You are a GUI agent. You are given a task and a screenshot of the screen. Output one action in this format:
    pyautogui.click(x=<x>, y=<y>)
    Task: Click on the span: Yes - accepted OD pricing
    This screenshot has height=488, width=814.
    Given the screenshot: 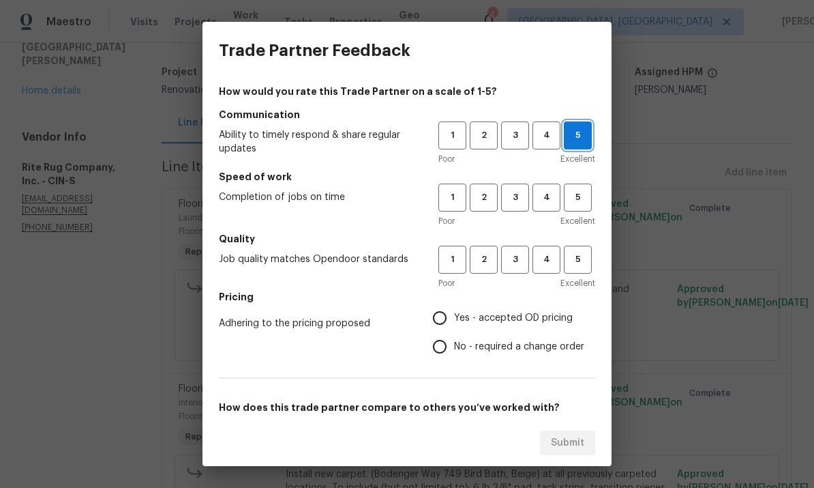 What is the action you would take?
    pyautogui.click(x=514, y=318)
    